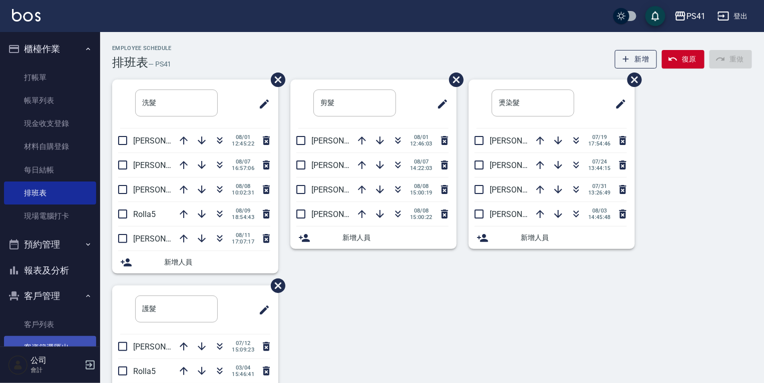 The image size is (764, 383). What do you see at coordinates (50, 245) in the screenshot?
I see `button: 預約管理` at bounding box center [50, 245].